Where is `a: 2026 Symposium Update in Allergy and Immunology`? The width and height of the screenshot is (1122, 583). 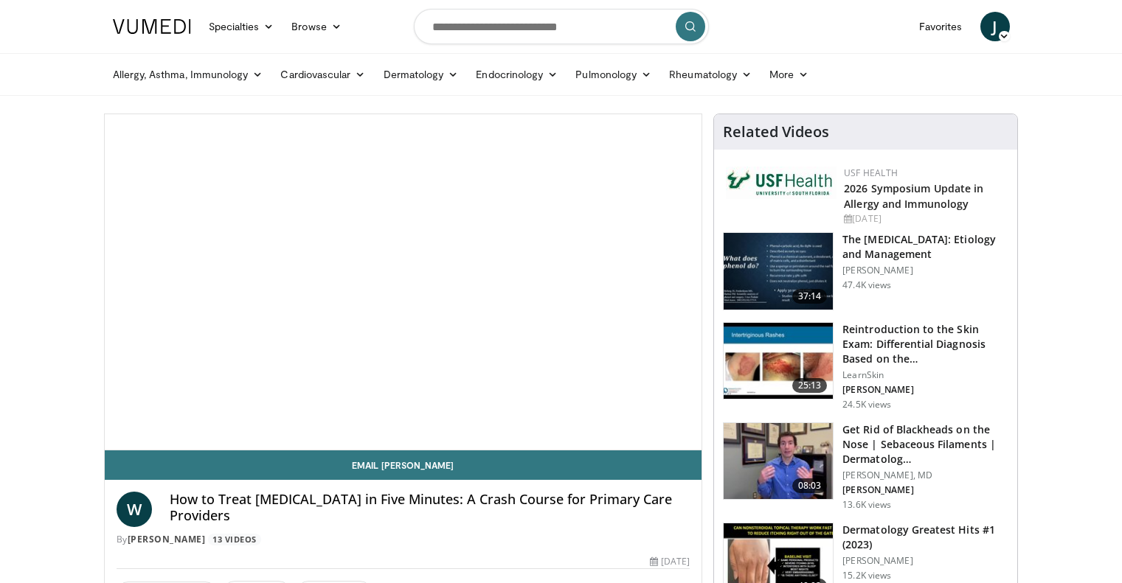 a: 2026 Symposium Update in Allergy and Immunology is located at coordinates (913, 196).